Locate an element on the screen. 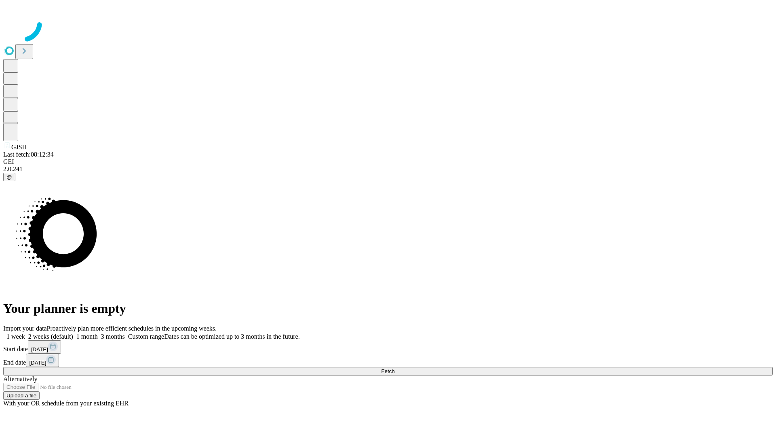 This screenshot has width=776, height=437. h1: Your planner is empty is located at coordinates (388, 308).